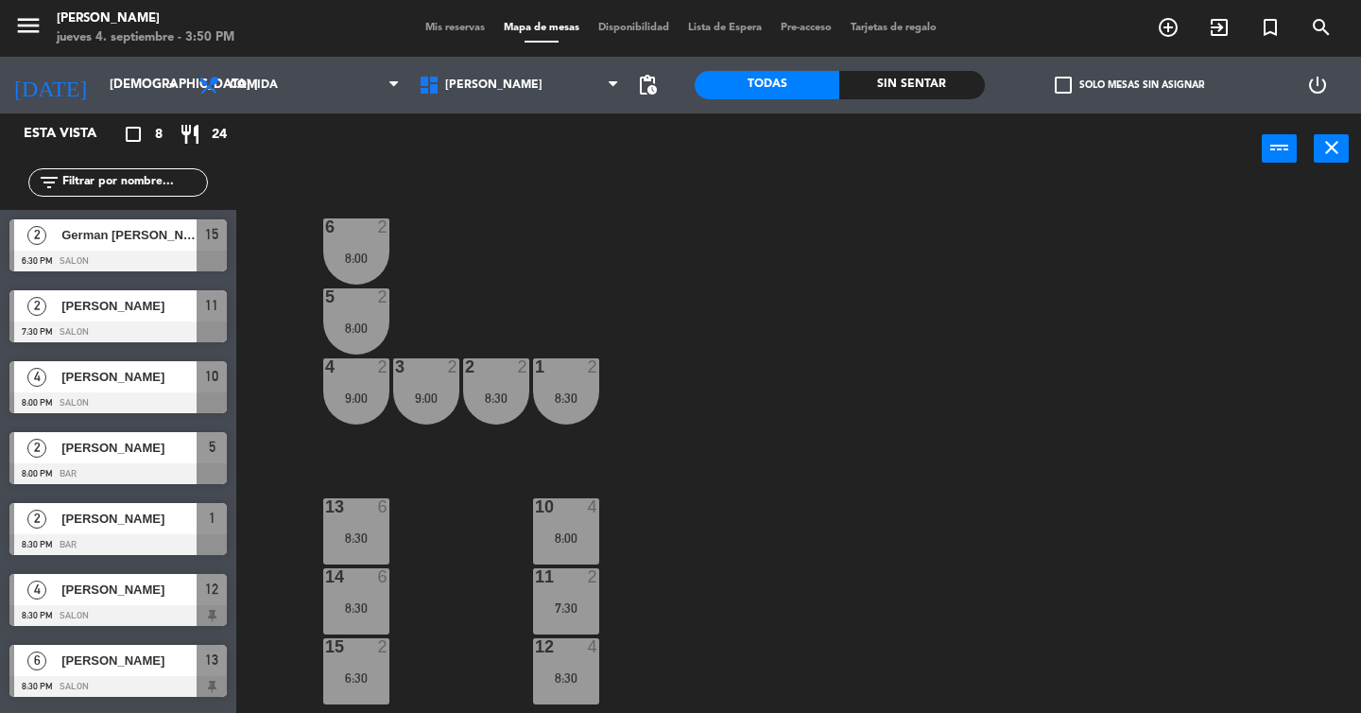  I want to click on div: Todas, so click(767, 85).